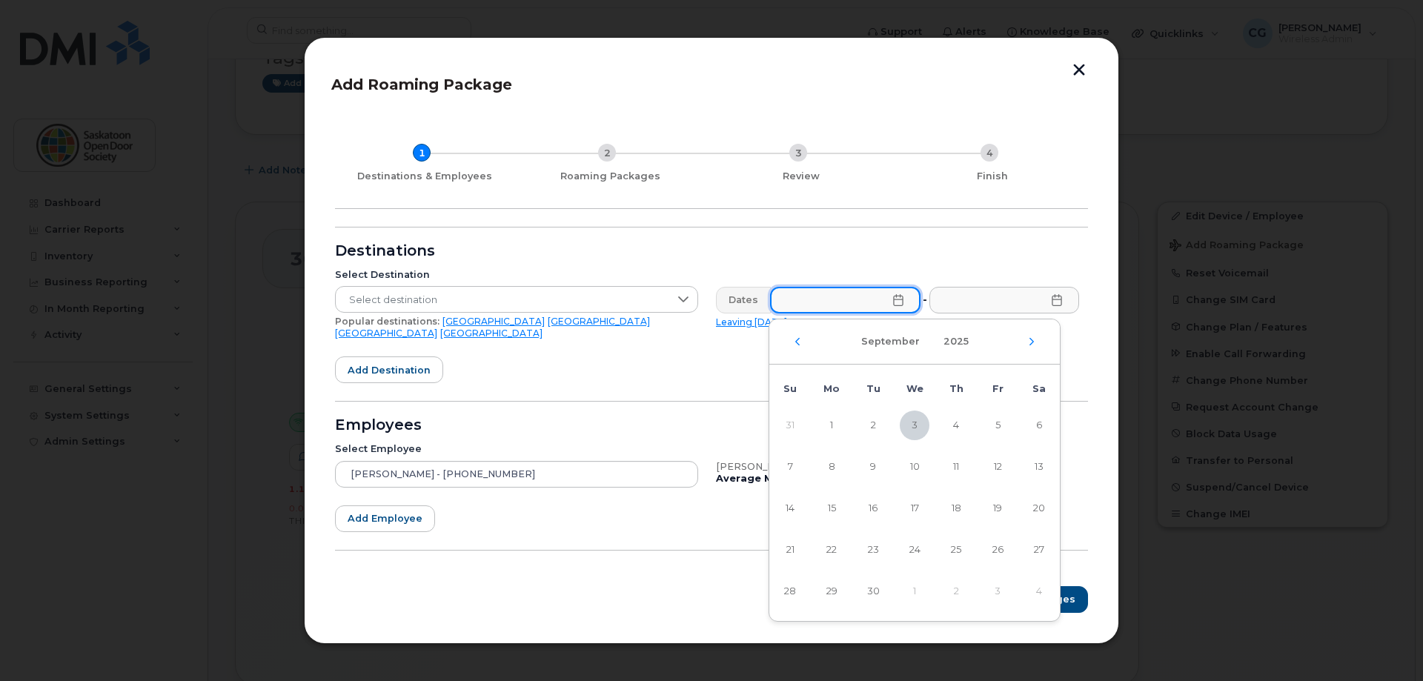 This screenshot has width=1423, height=681. Describe the element at coordinates (832, 509) in the screenshot. I see `td: 15` at that location.